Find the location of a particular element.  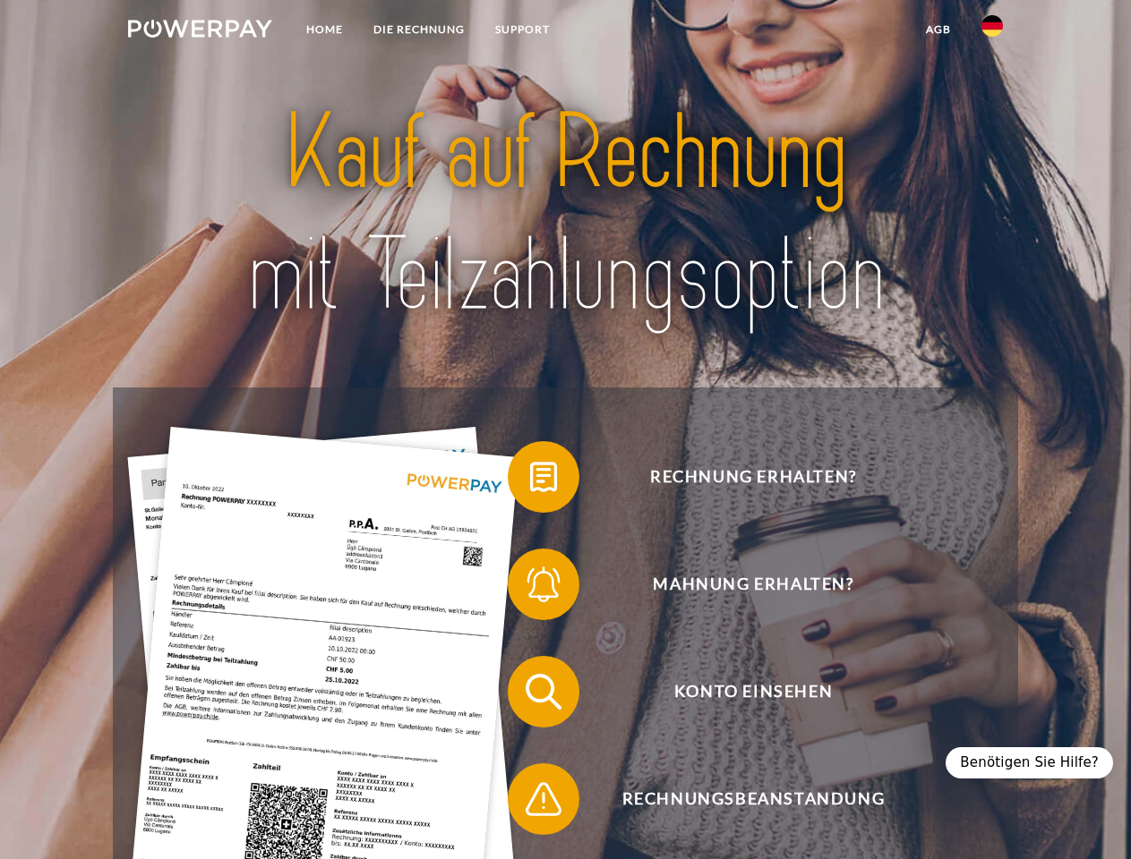

span: Rechnung erhalten? is located at coordinates (753, 477).